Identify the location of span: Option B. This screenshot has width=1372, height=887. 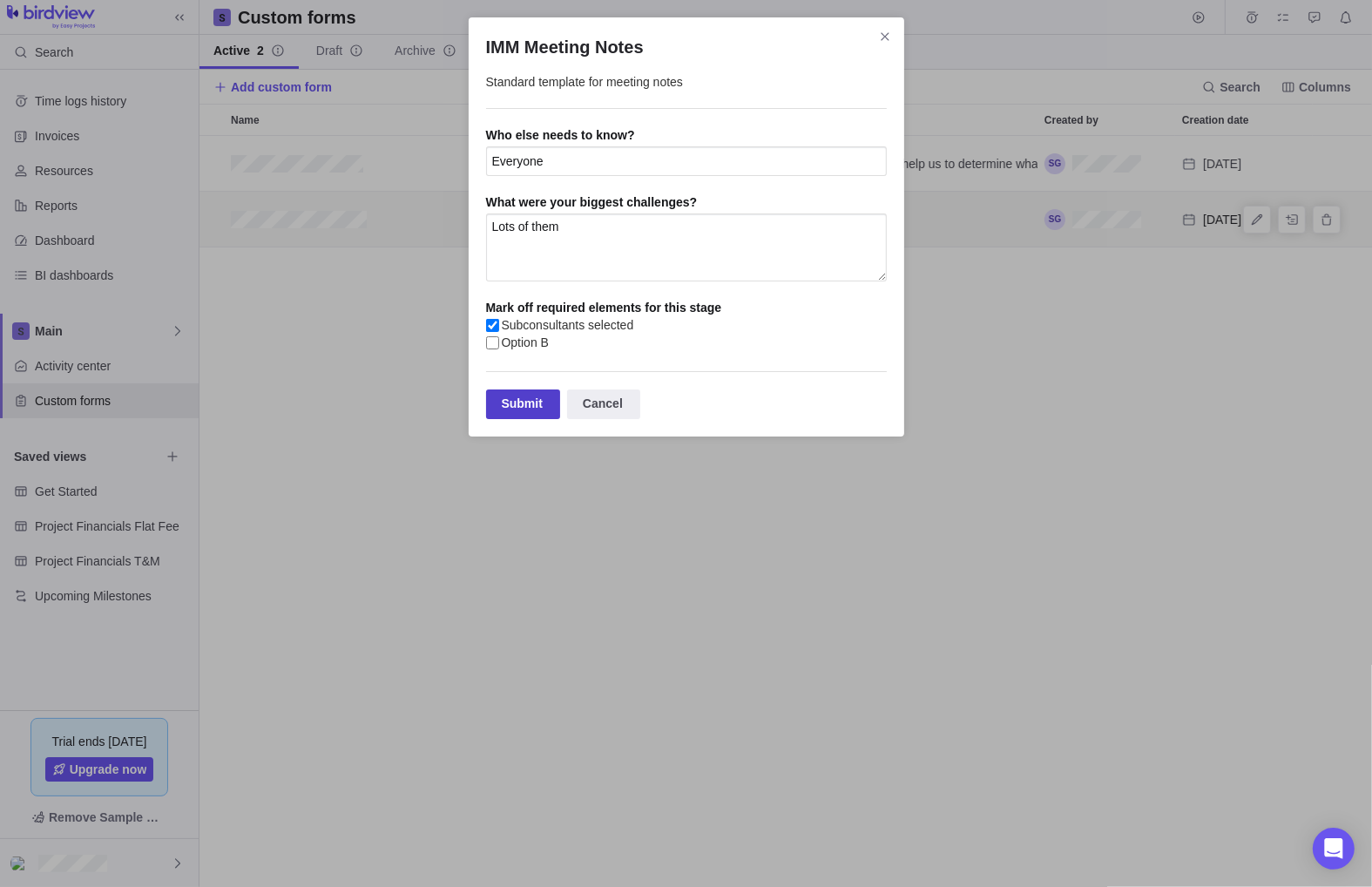
(694, 342).